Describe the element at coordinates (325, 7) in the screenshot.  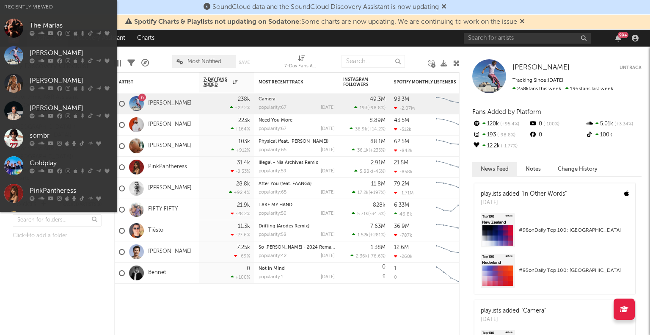
I see `span: SoundCloud data and the SoundCloud Discovery Assistant is now updating` at that location.